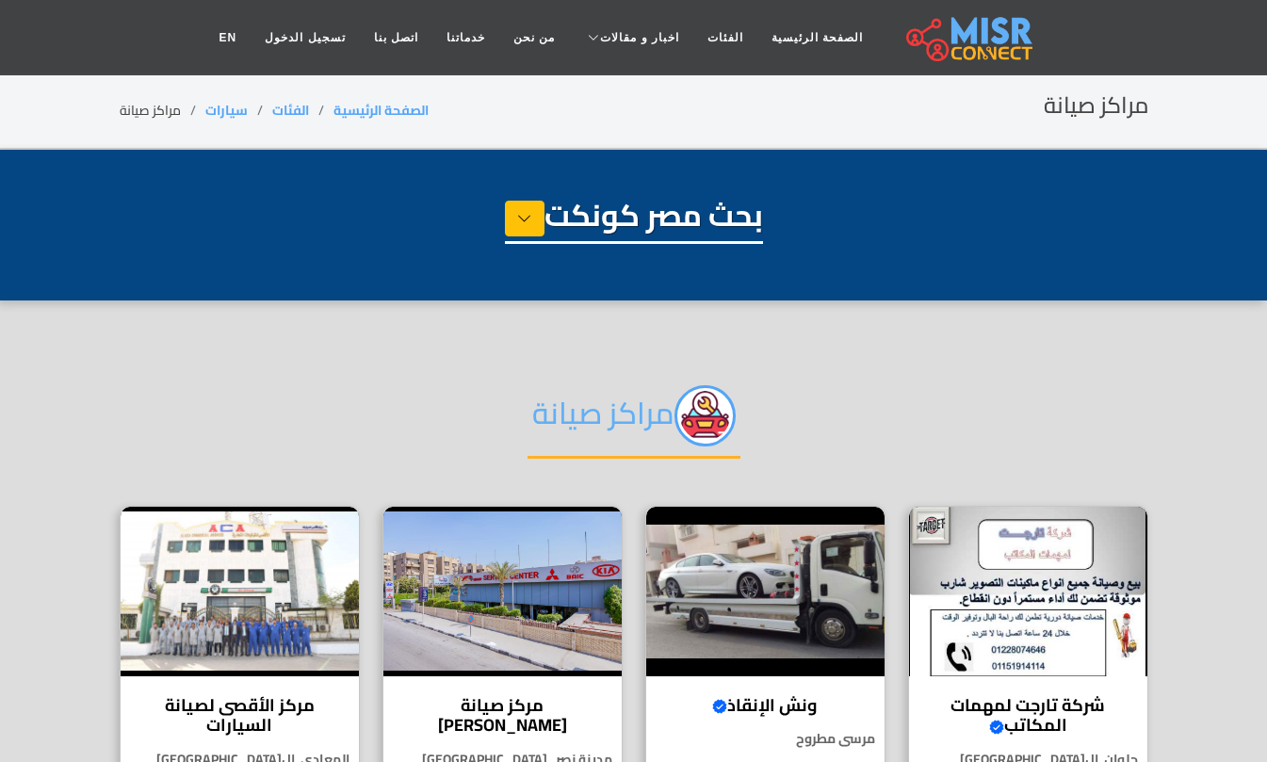  Describe the element at coordinates (239, 592) in the screenshot. I see `img: مركز الأقصى لصيانة السيارات` at that location.